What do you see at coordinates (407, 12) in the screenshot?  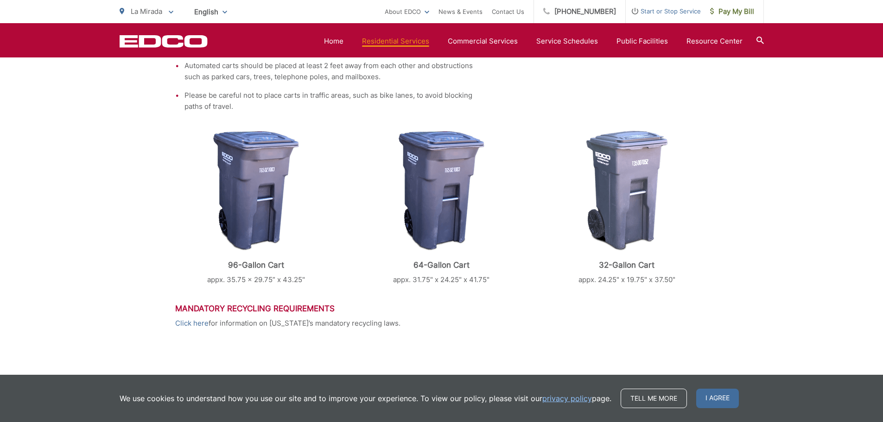 I see `a: About EDCO` at bounding box center [407, 12].